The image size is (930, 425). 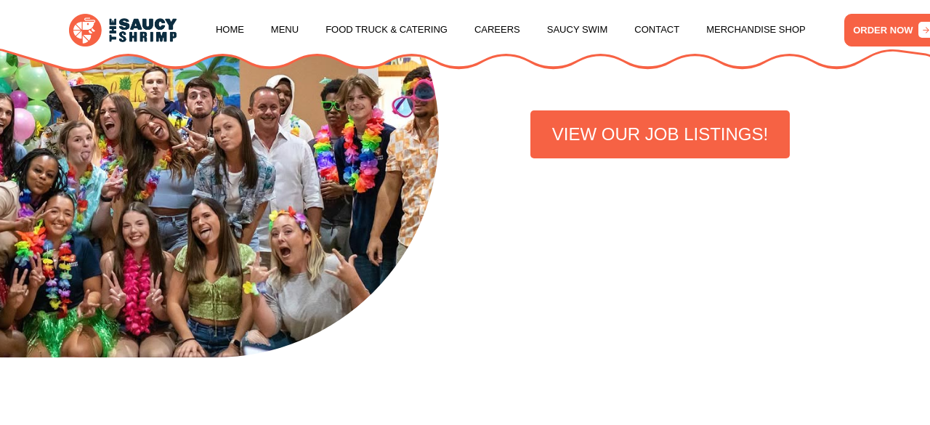 I want to click on a: Contact, so click(x=657, y=30).